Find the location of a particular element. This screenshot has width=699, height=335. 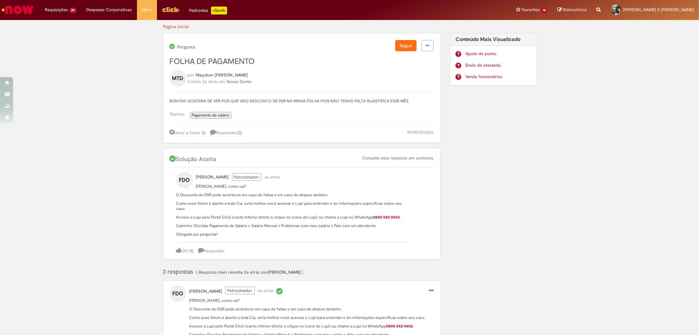

h2: Conteúdo Mais Visualizado is located at coordinates (493, 40).